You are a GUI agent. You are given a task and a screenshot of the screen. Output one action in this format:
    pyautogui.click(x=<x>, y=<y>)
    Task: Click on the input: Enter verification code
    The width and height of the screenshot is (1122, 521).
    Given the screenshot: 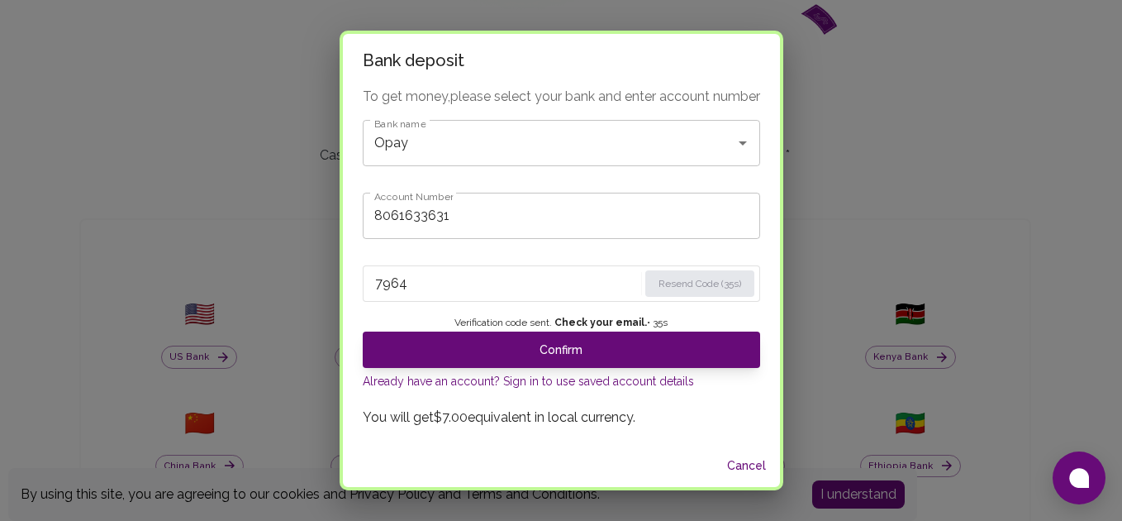 What is the action you would take?
    pyautogui.click(x=507, y=283)
    